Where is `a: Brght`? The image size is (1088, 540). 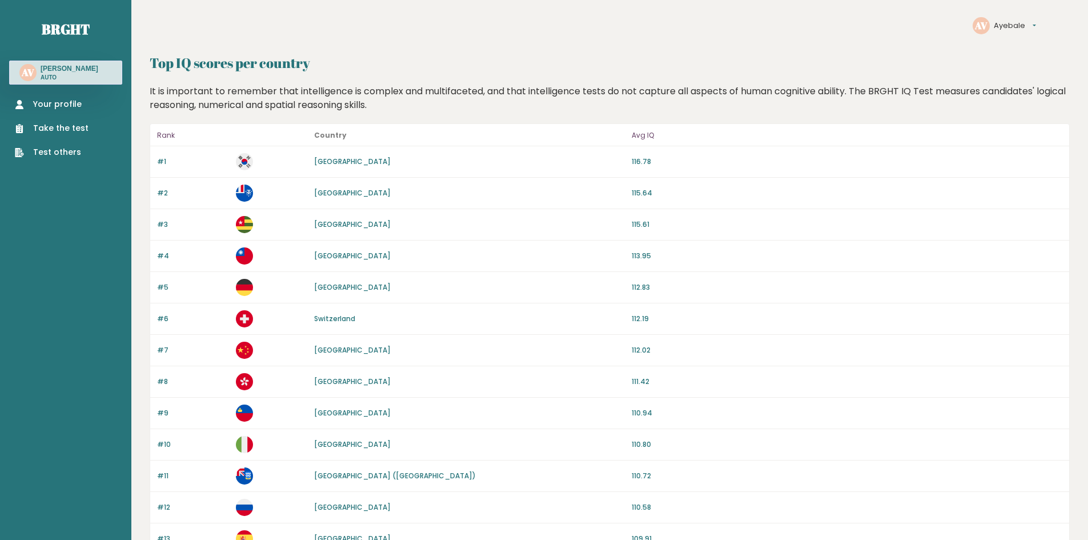 a: Brght is located at coordinates (66, 29).